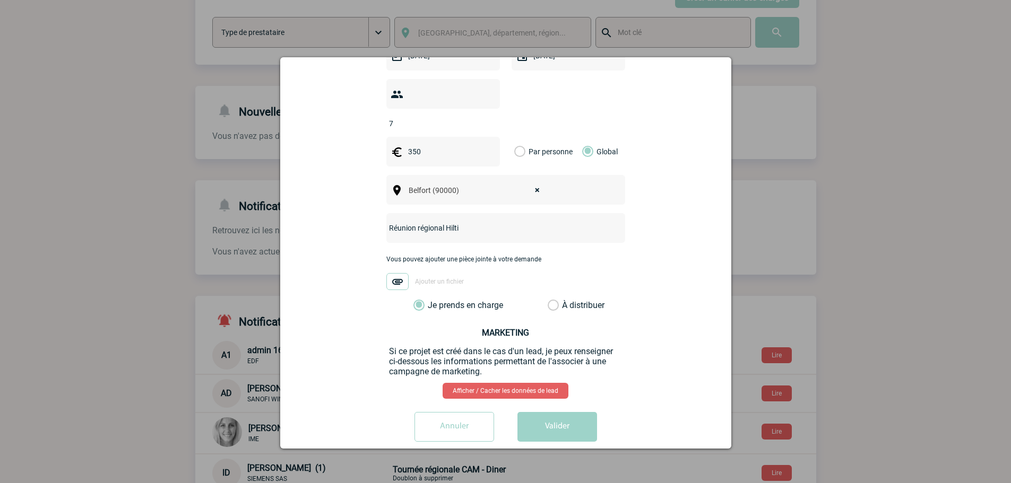 This screenshot has height=483, width=1011. Describe the element at coordinates (506, 259) in the screenshot. I see `p: Vous pouvez ajouter une pièce jointe à votre demande` at that location.